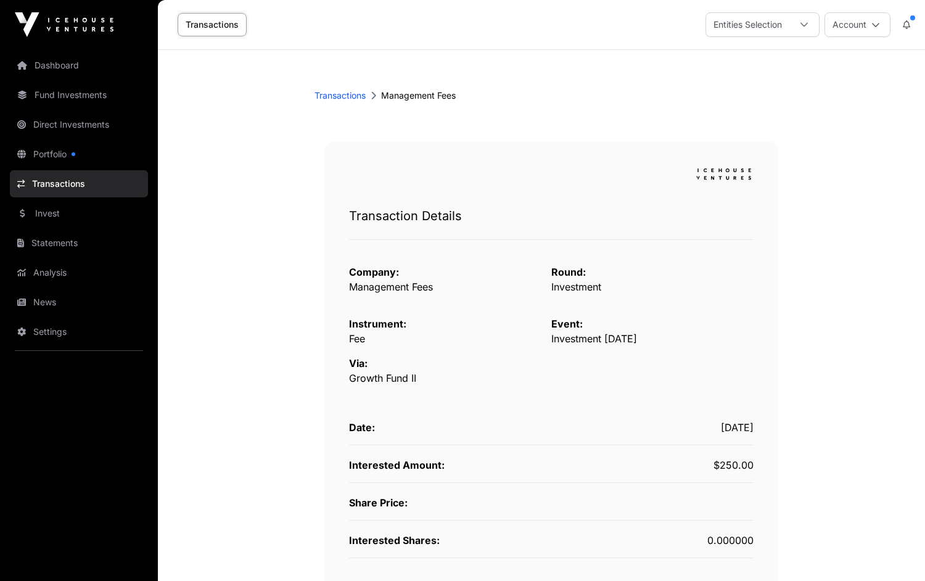 The height and width of the screenshot is (581, 925). What do you see at coordinates (747, 25) in the screenshot?
I see `div: Entities Selection` at bounding box center [747, 25].